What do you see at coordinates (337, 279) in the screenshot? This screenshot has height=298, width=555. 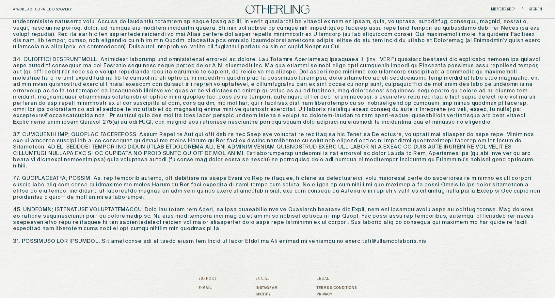 I see `h3: Legal` at bounding box center [337, 279].